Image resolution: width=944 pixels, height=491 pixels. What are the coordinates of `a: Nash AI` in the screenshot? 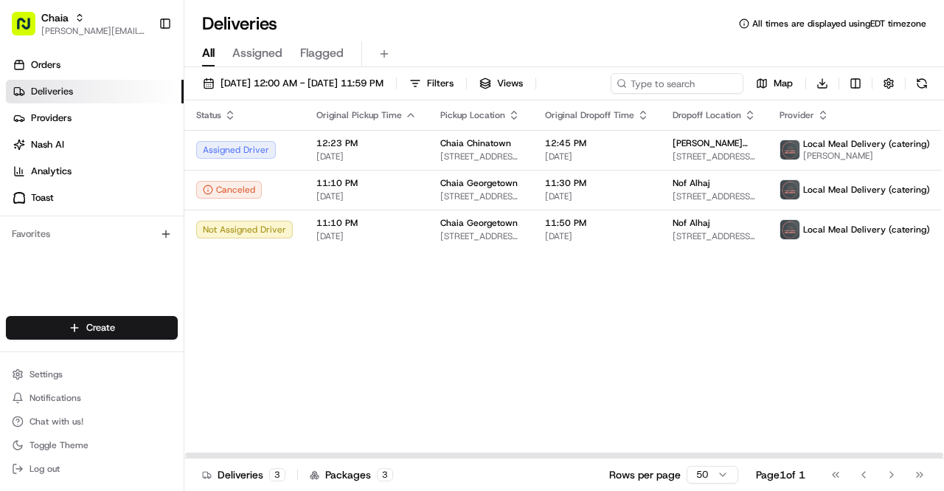 It's located at (94, 145).